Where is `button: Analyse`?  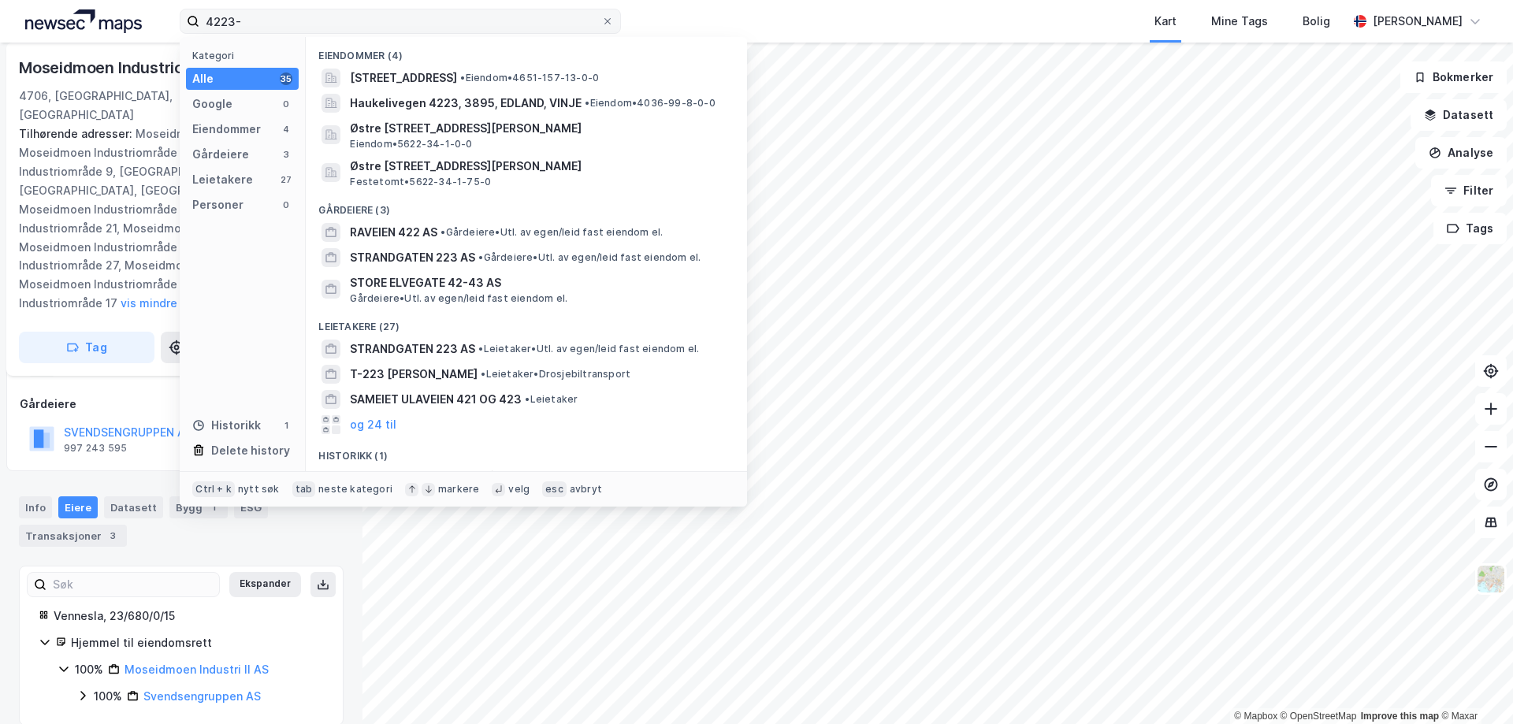
button: Analyse is located at coordinates (1461, 153).